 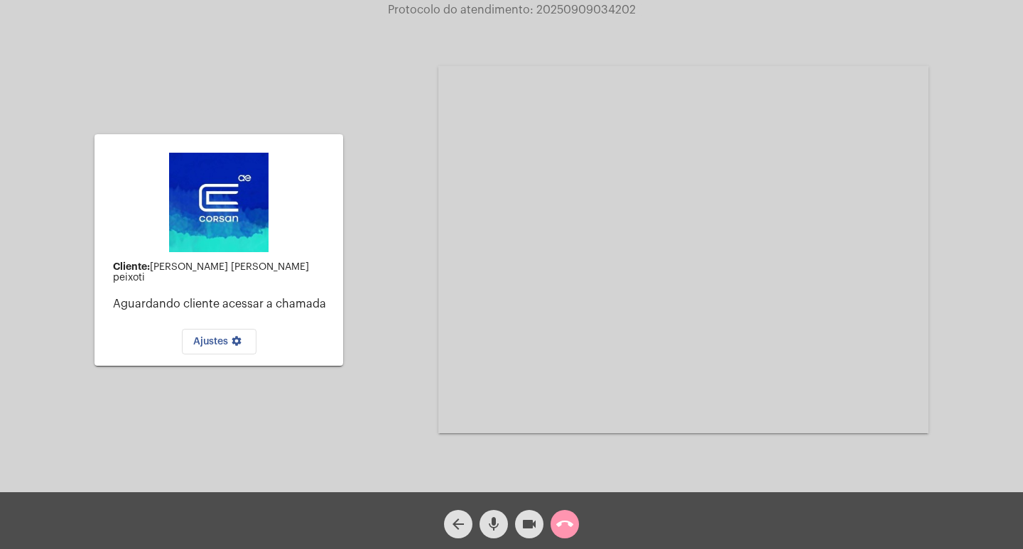 I want to click on p: Aguardando cliente acessar a chamada, so click(x=222, y=304).